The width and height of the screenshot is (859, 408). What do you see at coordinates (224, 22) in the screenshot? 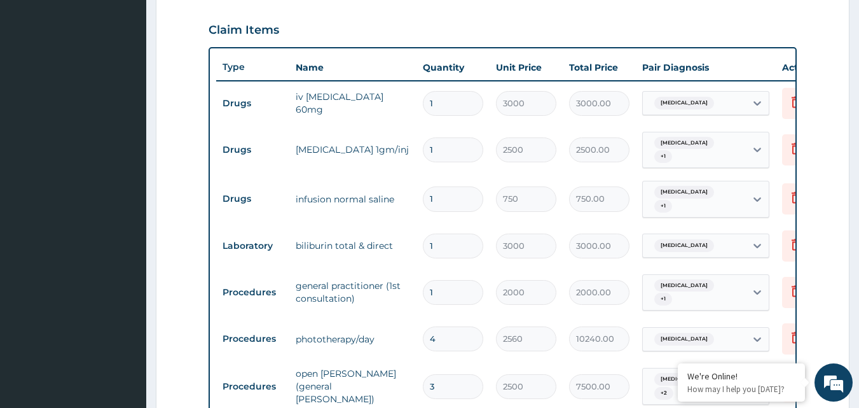
I see `div: Minimize live chat window` at bounding box center [224, 22].